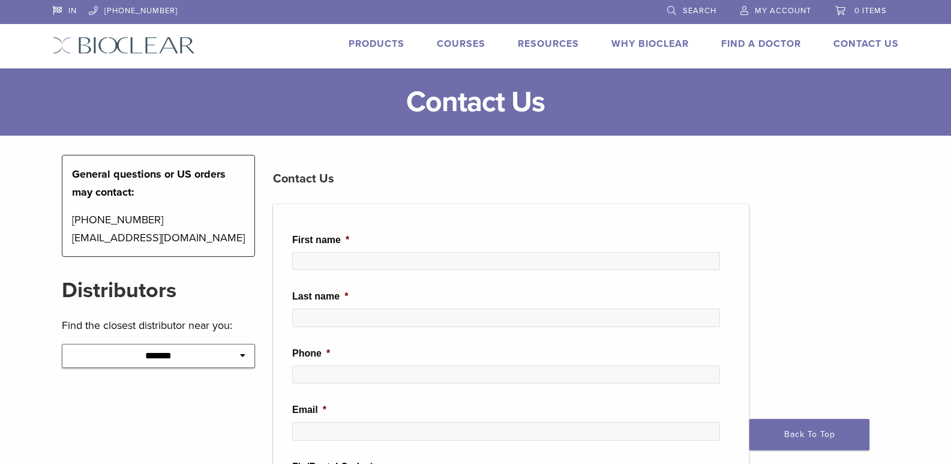  What do you see at coordinates (376, 44) in the screenshot?
I see `a: Products` at bounding box center [376, 44].